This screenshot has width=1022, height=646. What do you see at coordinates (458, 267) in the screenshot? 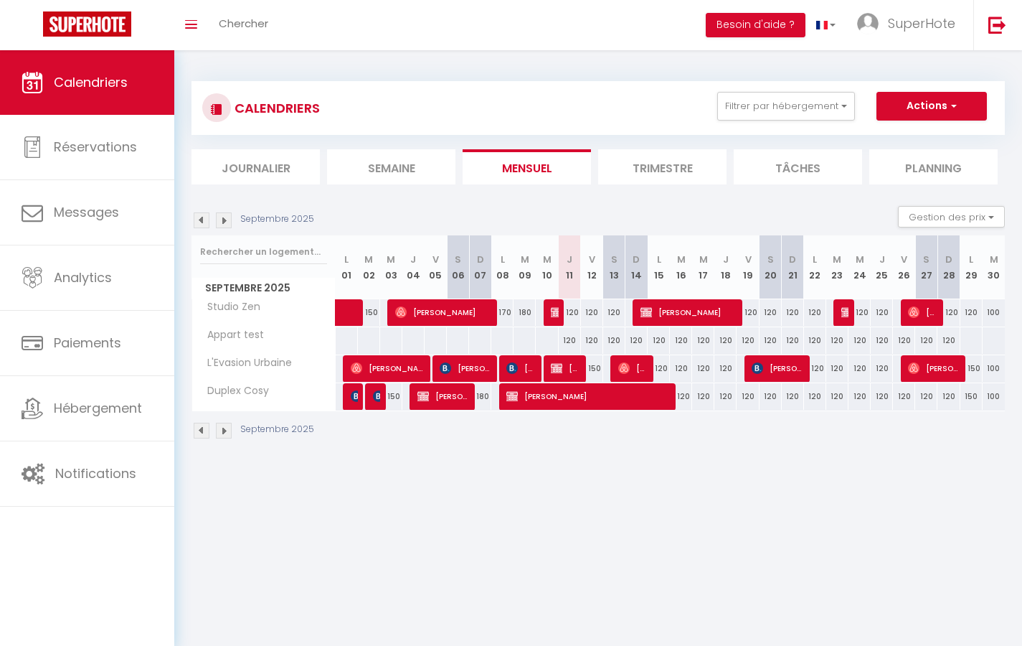
I see `th: 06` at bounding box center [458, 267].